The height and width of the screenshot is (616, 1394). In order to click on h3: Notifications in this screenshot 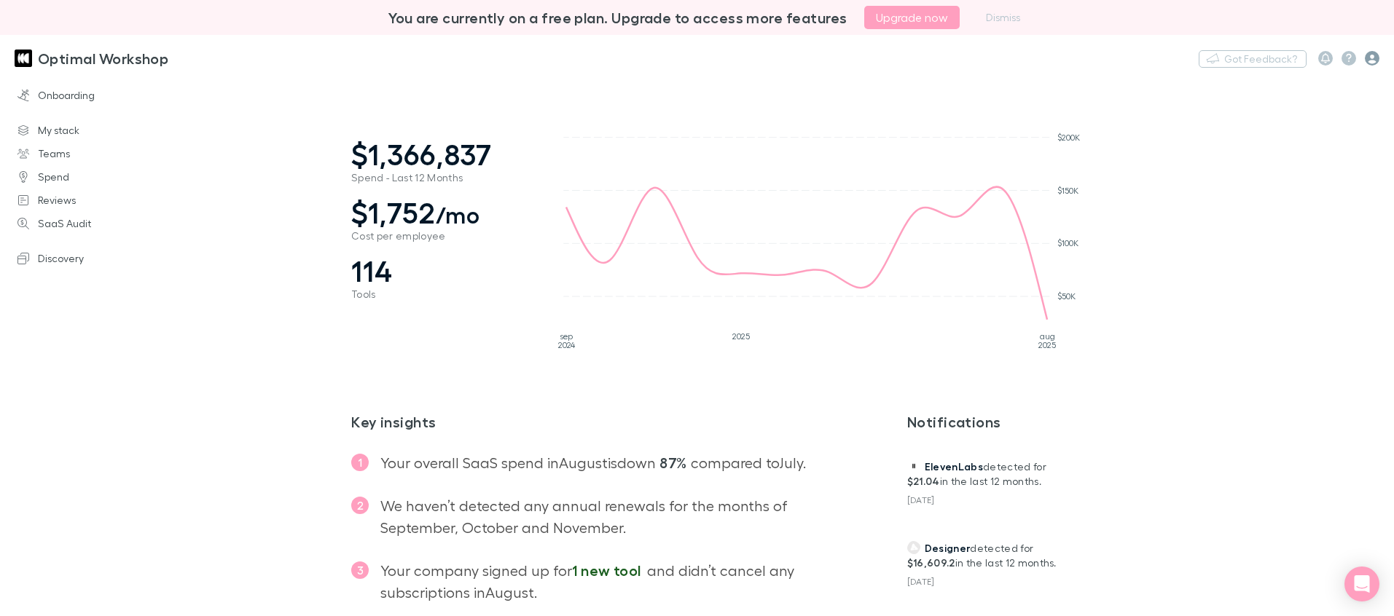, I will do `click(999, 422)`.